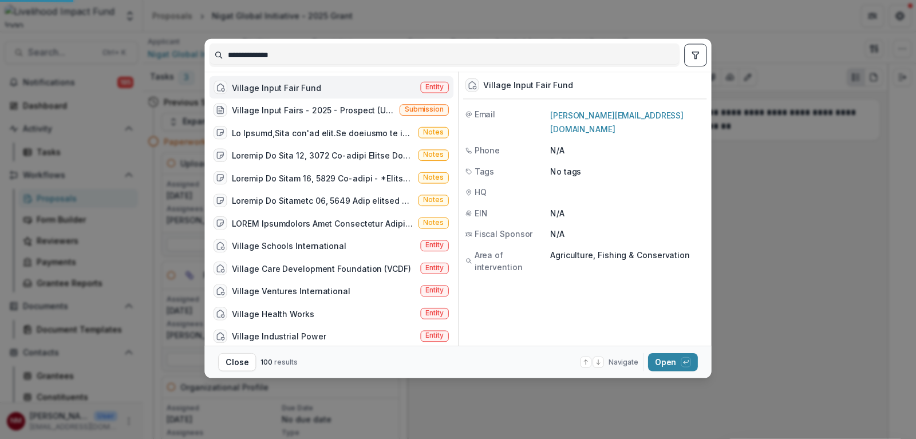 This screenshot has width=916, height=439. I want to click on span: 100, so click(266, 362).